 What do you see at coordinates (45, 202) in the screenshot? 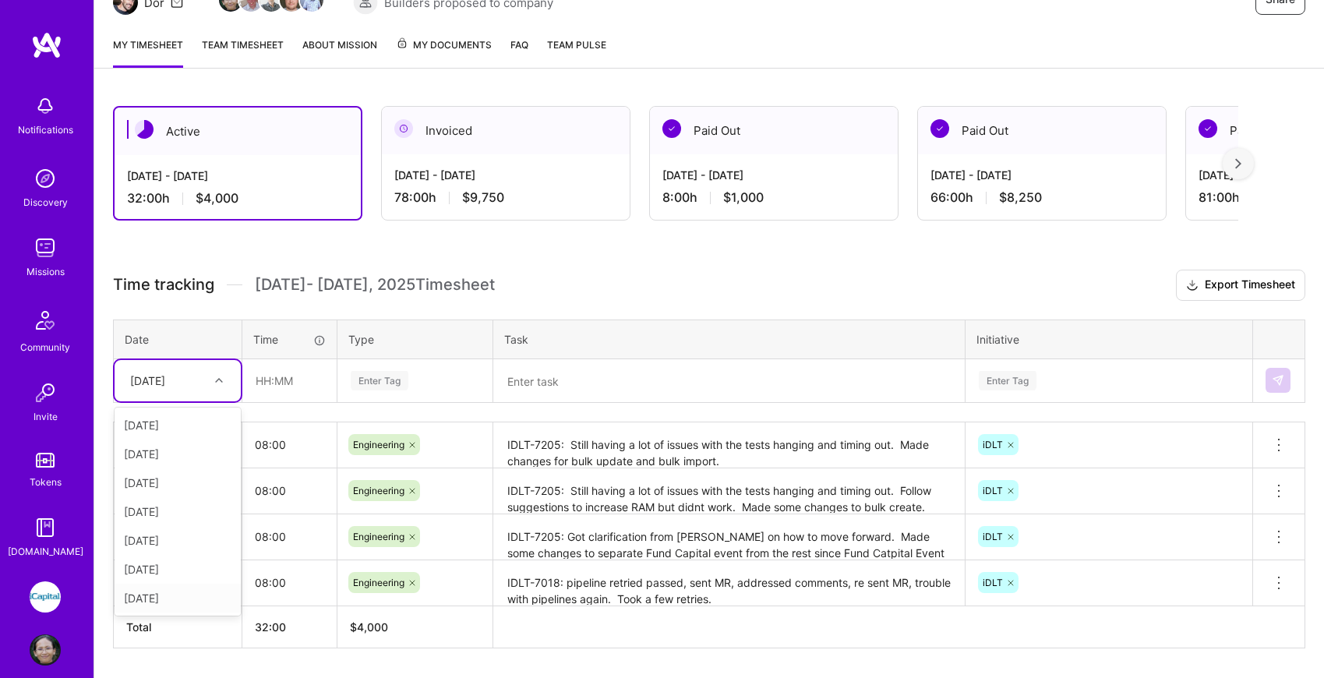
I see `div: Discovery` at bounding box center [45, 202].